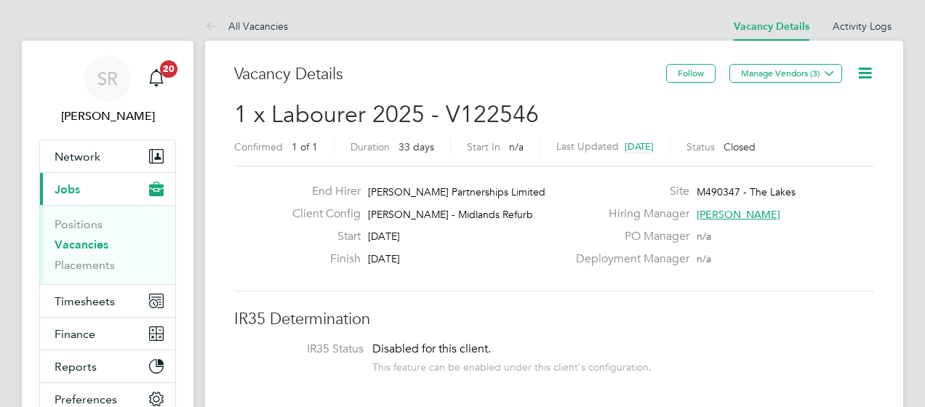  Describe the element at coordinates (79, 224) in the screenshot. I see `a: Positions` at that location.